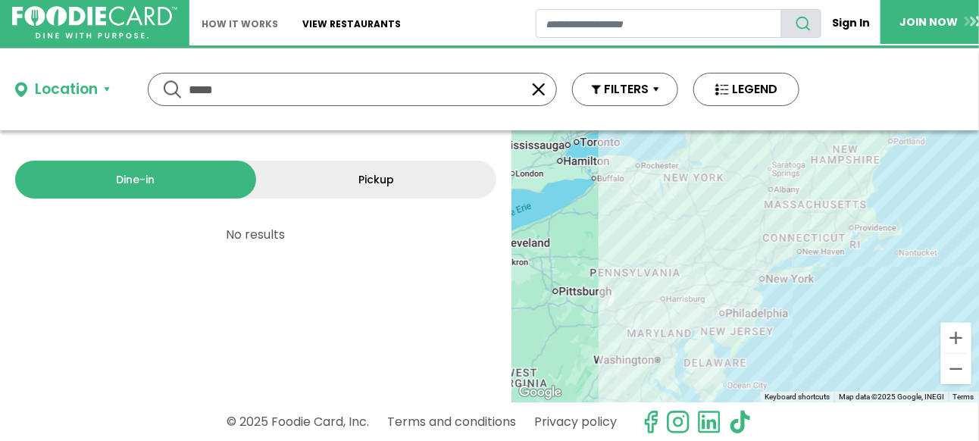 This screenshot has height=441, width=979. What do you see at coordinates (255, 235) in the screenshot?
I see `p: No results` at bounding box center [255, 235].